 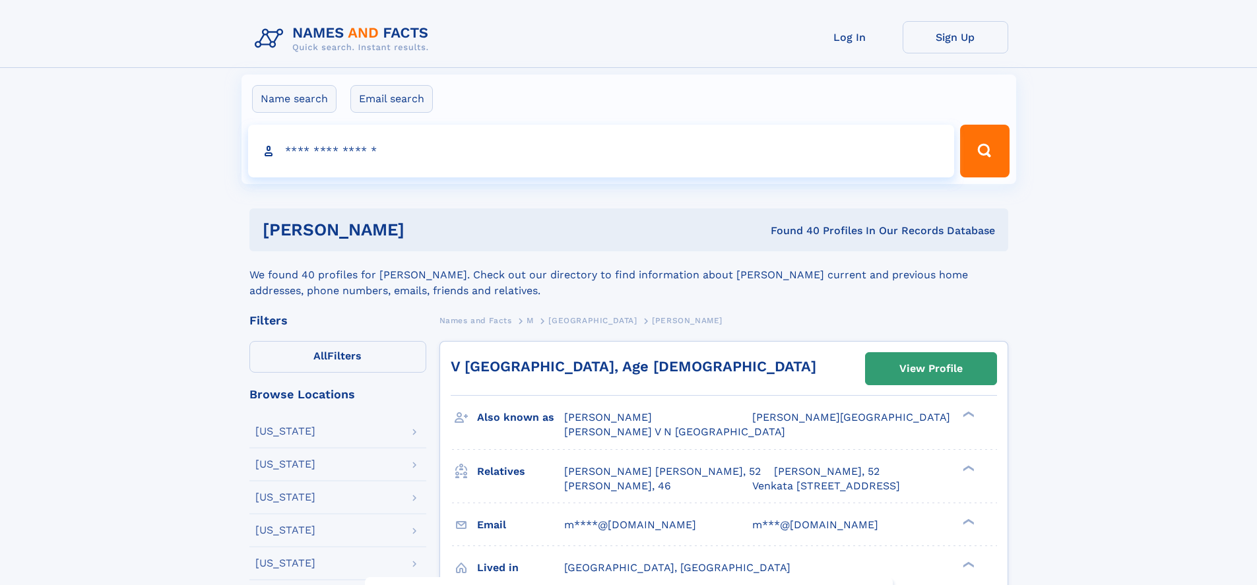 I want to click on h3: Also known as, so click(x=520, y=418).